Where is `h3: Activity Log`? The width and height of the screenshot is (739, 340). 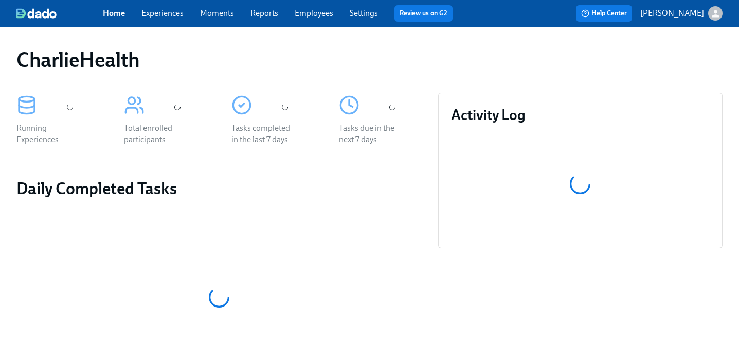
h3: Activity Log is located at coordinates (580, 115).